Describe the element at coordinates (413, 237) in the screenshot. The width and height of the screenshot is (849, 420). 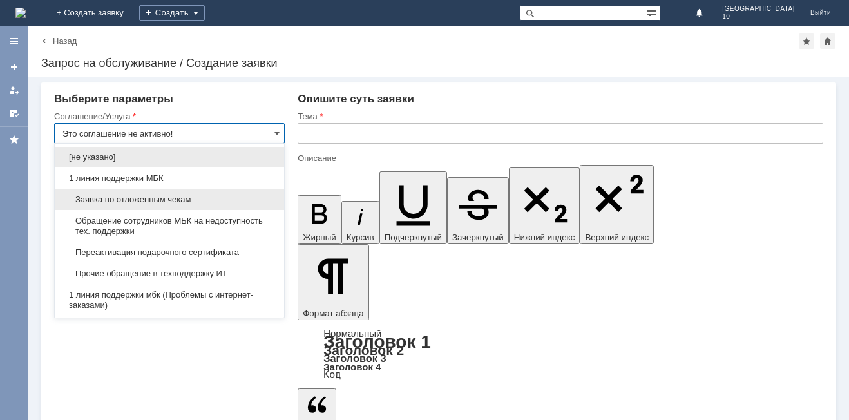
I see `span: Подчеркнутый` at that location.